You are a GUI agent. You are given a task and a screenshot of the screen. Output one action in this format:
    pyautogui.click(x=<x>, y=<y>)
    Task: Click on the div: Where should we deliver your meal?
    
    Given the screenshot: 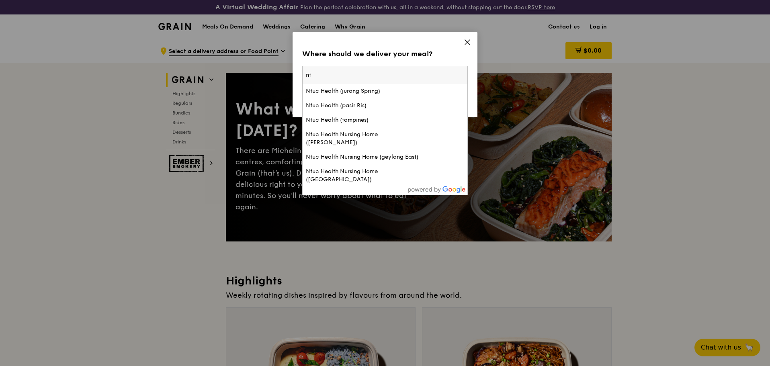 What is the action you would take?
    pyautogui.click(x=385, y=54)
    